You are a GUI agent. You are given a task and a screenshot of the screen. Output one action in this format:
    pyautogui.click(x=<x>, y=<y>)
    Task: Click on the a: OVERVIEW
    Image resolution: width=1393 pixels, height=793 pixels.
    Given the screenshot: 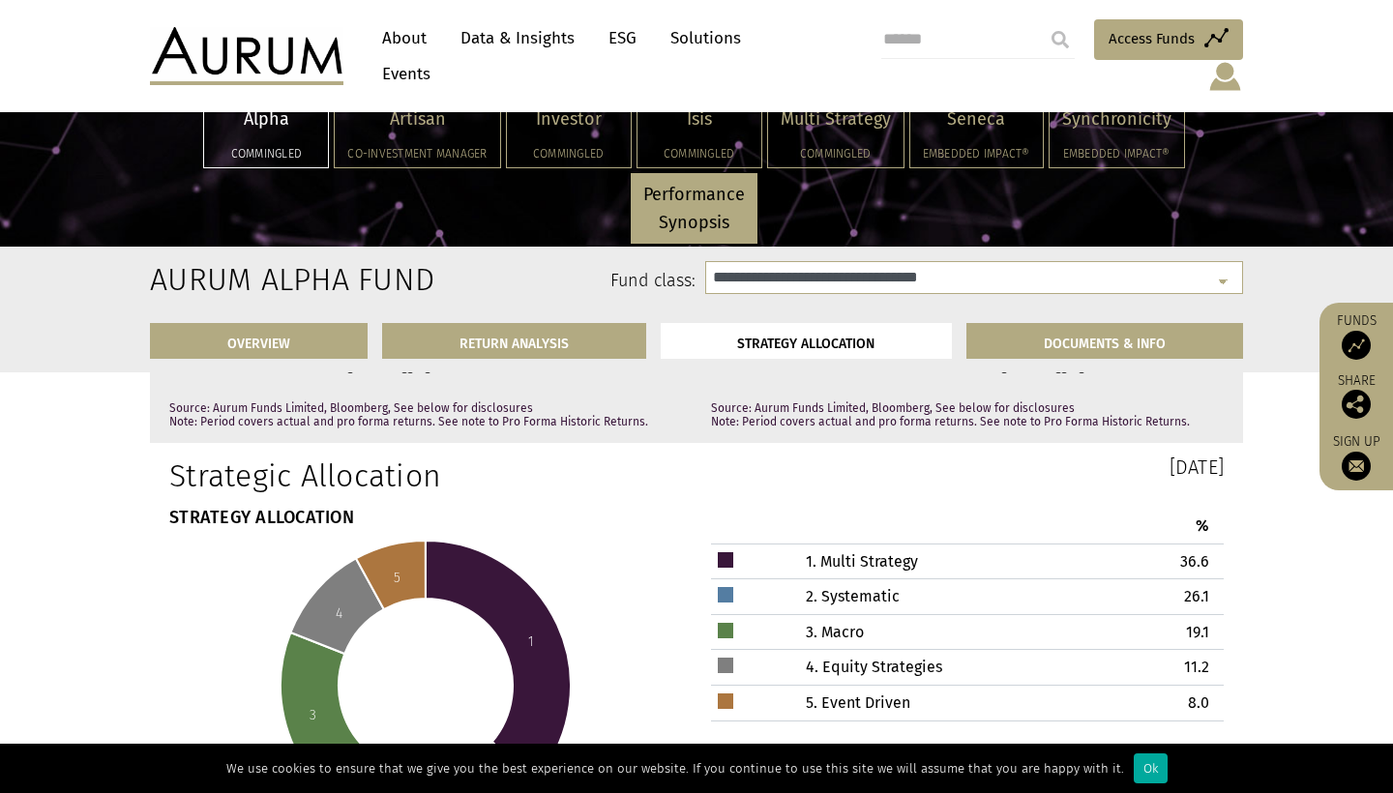 What is the action you would take?
    pyautogui.click(x=258, y=341)
    